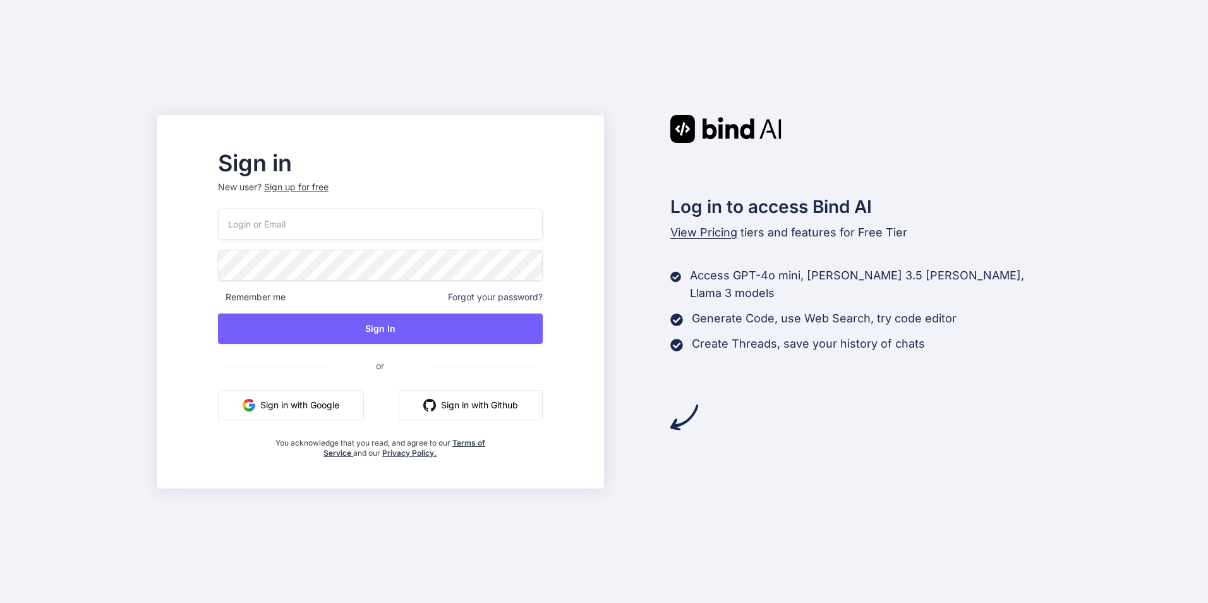  I want to click on div: Sign up for free, so click(296, 187).